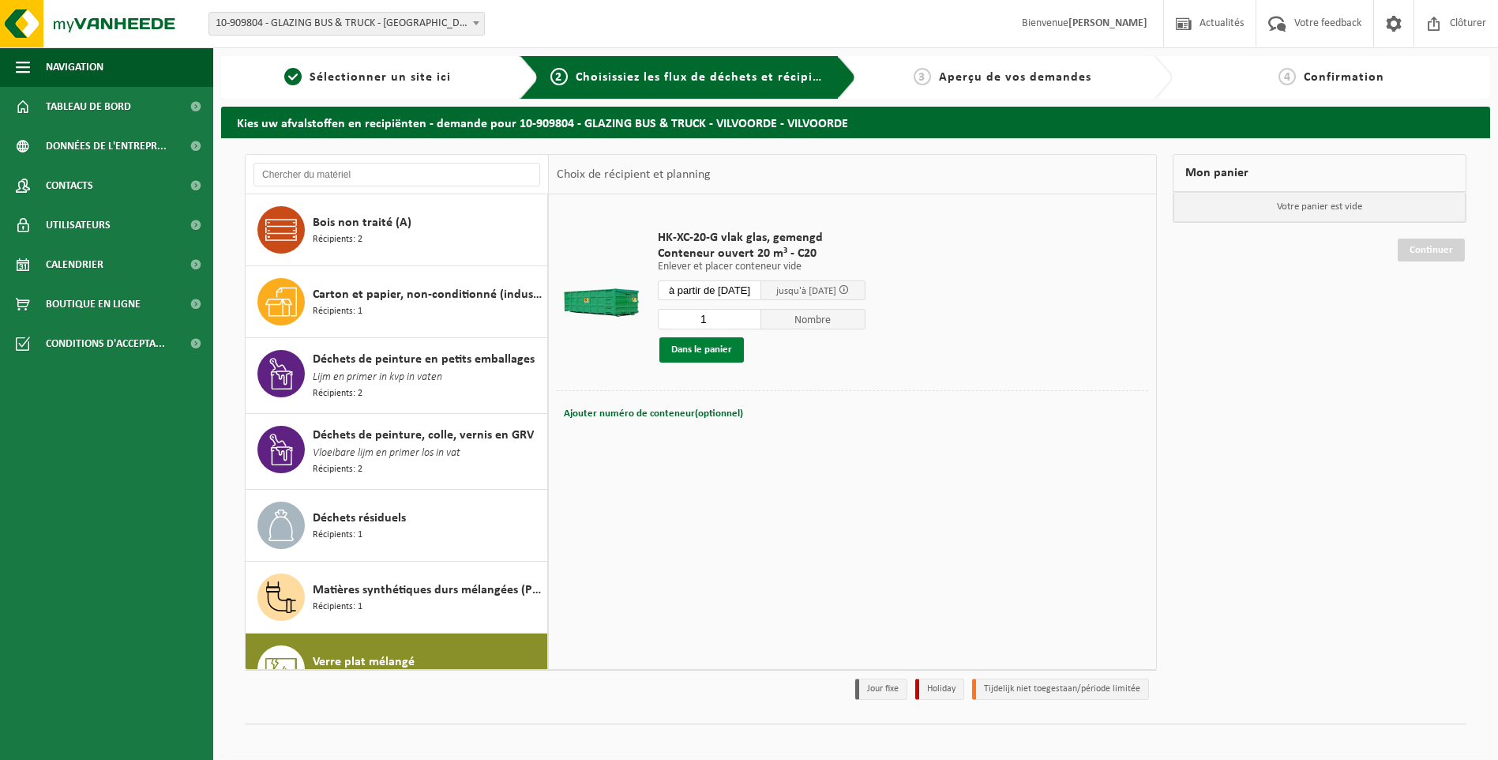 This screenshot has width=1498, height=760. I want to click on p: Votre panier est vide, so click(1320, 207).